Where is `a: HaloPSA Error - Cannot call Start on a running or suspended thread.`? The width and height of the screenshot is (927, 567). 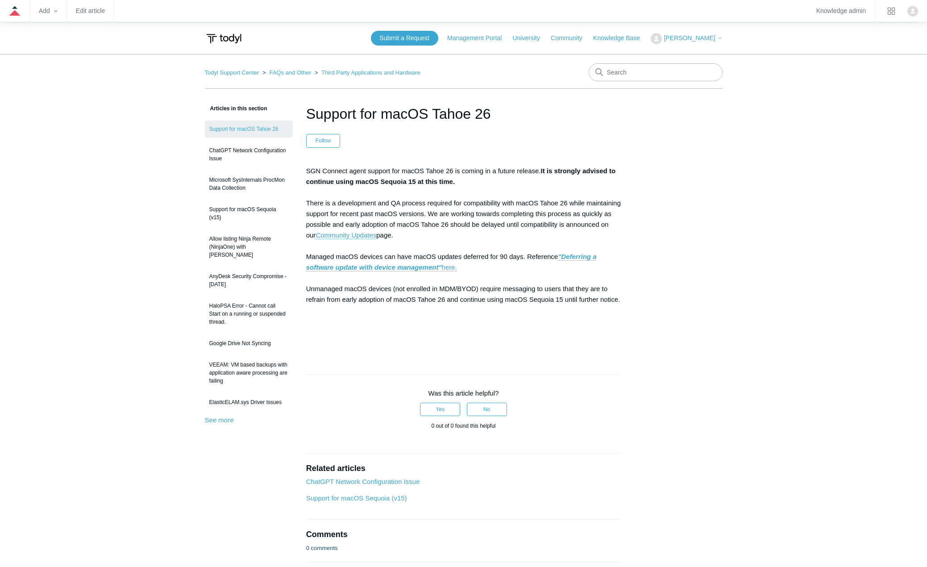 a: HaloPSA Error - Cannot call Start on a running or suspended thread. is located at coordinates (248, 314).